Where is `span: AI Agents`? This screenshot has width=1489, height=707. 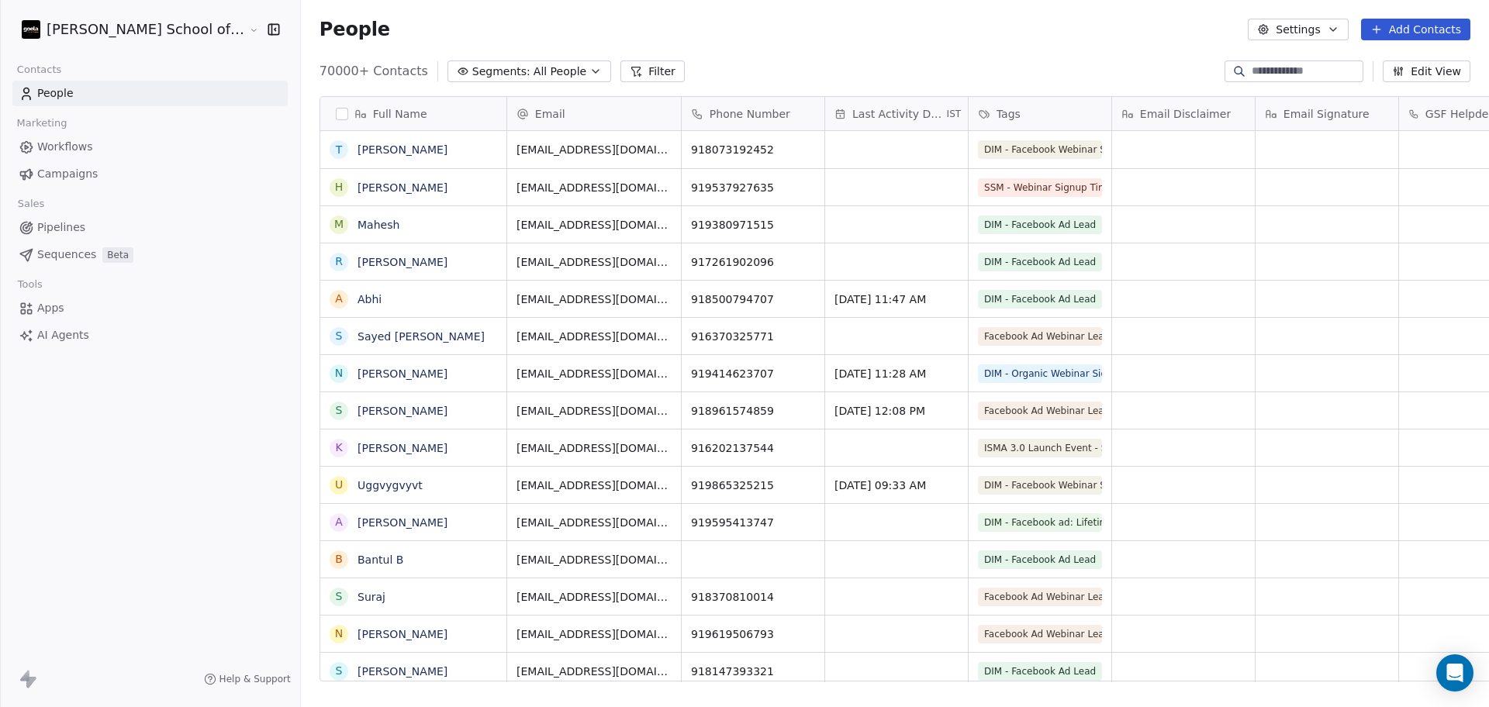
span: AI Agents is located at coordinates (63, 335).